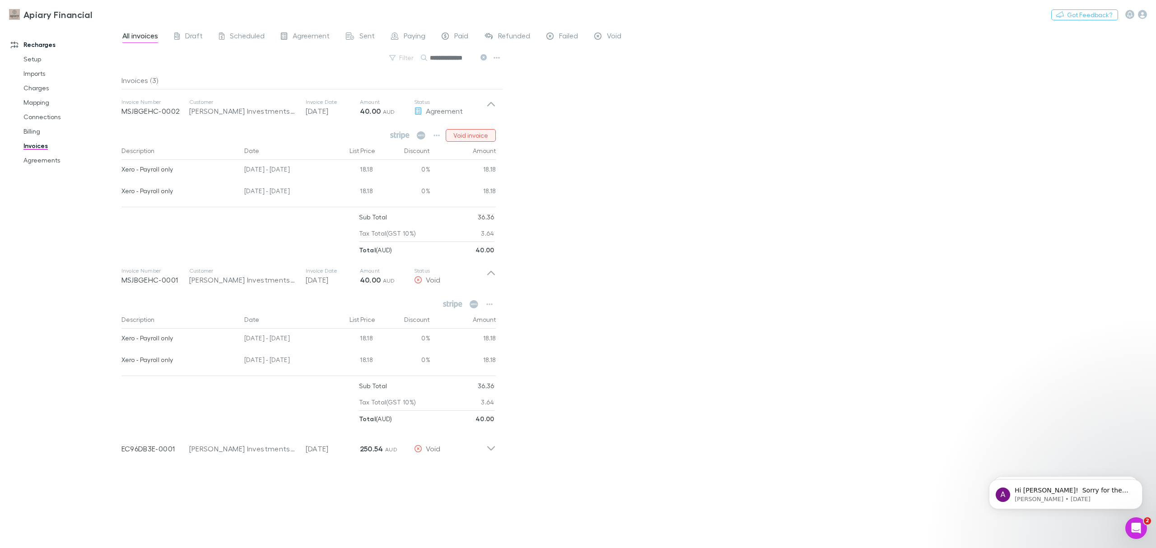  What do you see at coordinates (51, 14) in the screenshot?
I see `a: Apiary Financial` at bounding box center [51, 14].